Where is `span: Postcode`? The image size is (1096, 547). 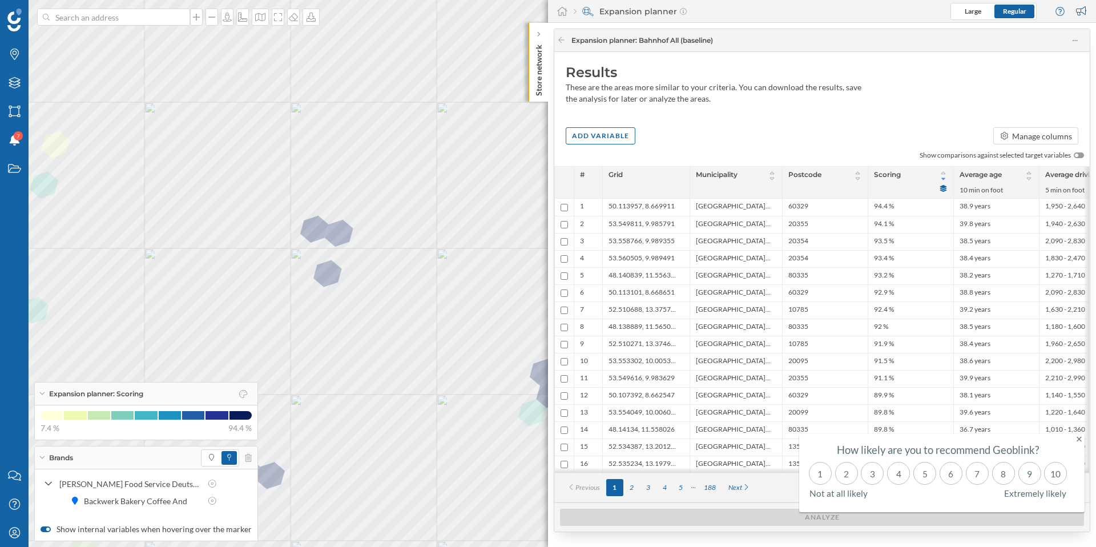
span: Postcode is located at coordinates (805, 176).